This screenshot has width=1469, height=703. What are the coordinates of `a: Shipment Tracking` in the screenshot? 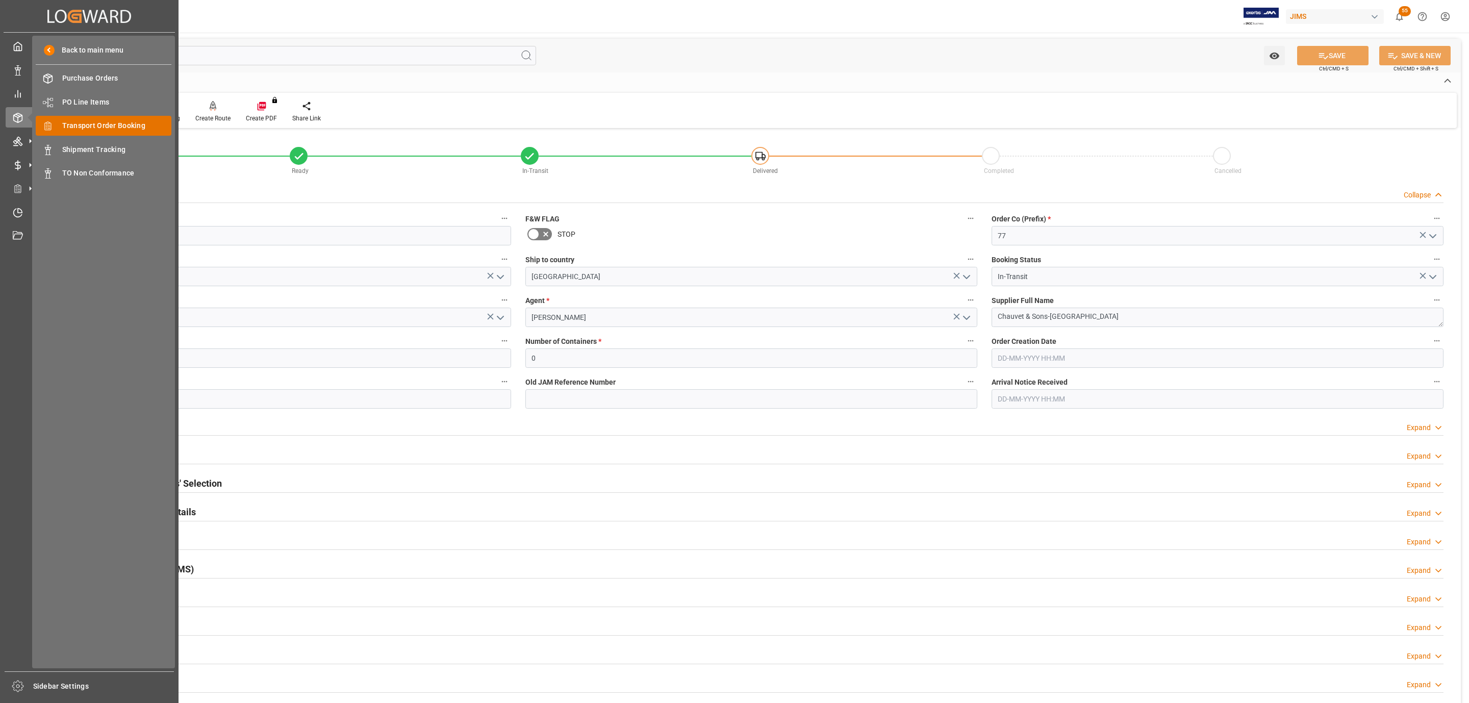 It's located at (104, 149).